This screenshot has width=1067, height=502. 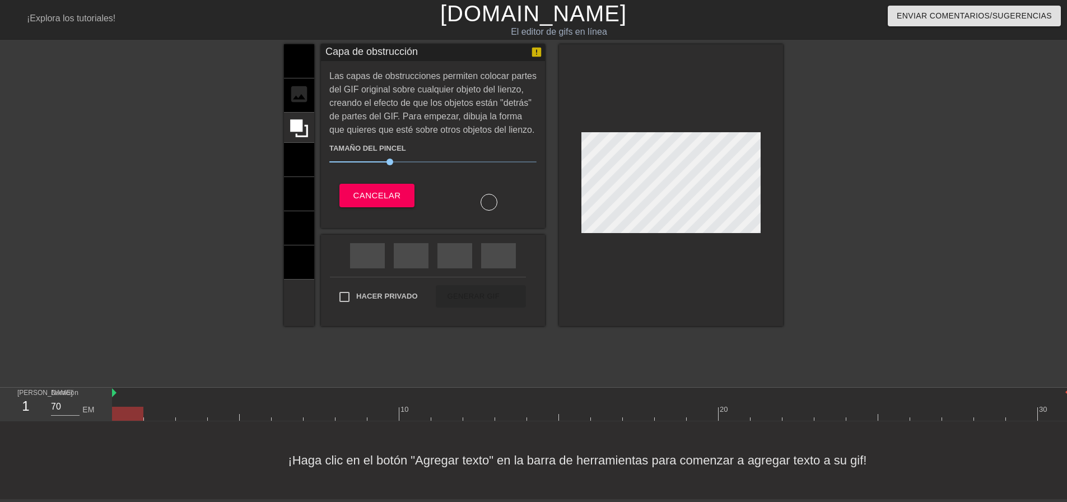 What do you see at coordinates (25, 406) in the screenshot?
I see `font: 1` at bounding box center [25, 406].